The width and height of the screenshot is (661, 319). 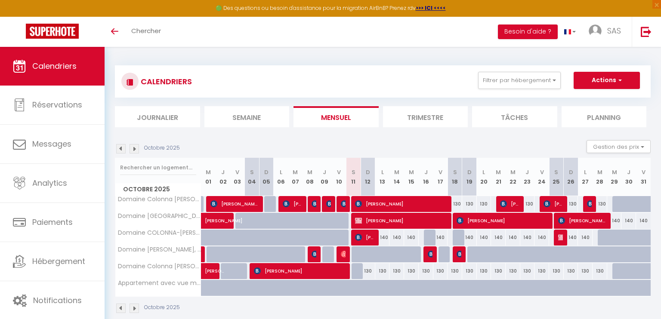 I want to click on th: 13, so click(x=382, y=177).